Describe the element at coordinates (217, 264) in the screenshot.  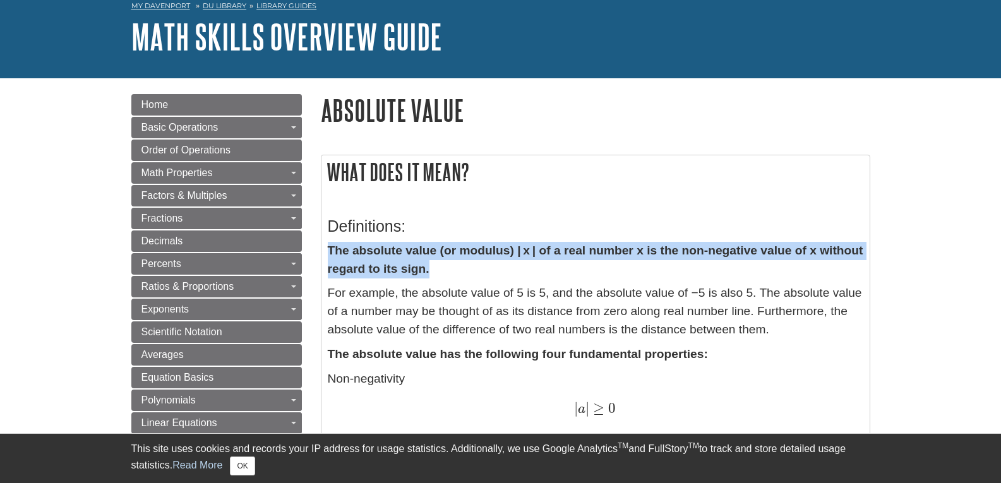
I see `a: Percents` at that location.